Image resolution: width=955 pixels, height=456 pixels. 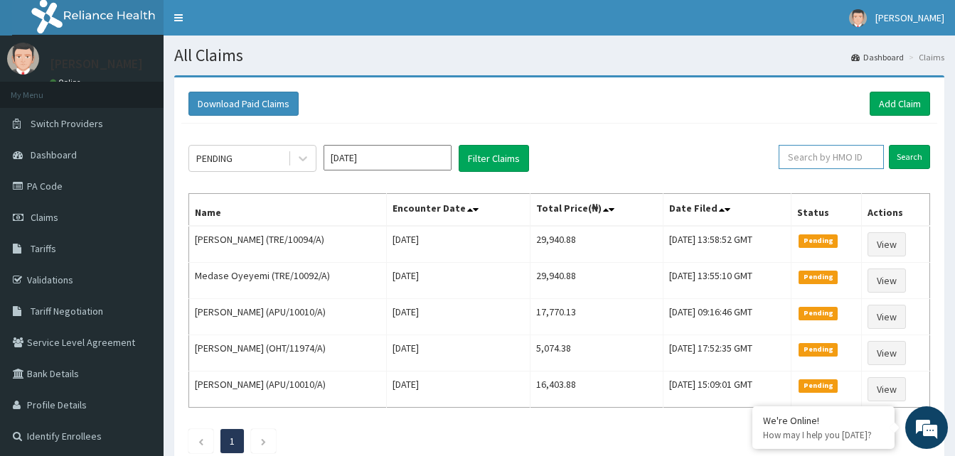 What do you see at coordinates (727, 210) in the screenshot?
I see `th: Date Filed` at bounding box center [727, 210].